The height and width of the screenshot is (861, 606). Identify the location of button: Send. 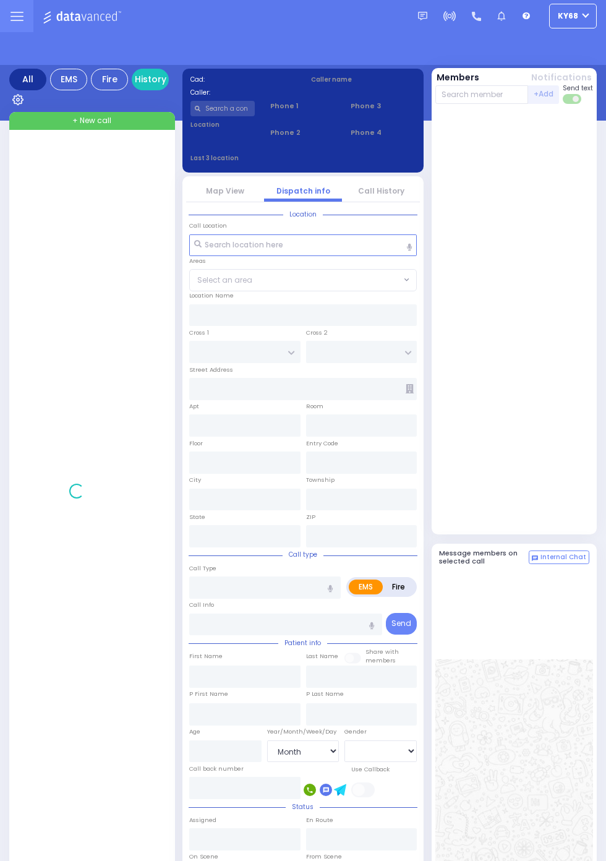
(401, 624).